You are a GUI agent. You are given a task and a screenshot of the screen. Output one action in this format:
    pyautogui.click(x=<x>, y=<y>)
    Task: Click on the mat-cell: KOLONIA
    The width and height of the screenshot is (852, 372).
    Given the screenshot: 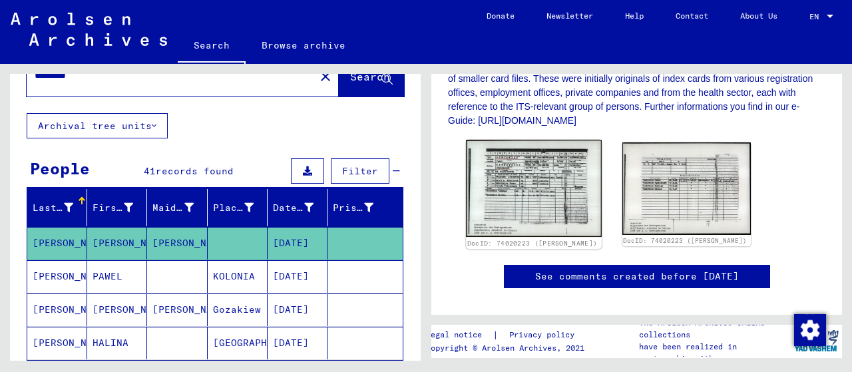 What is the action you would take?
    pyautogui.click(x=238, y=276)
    